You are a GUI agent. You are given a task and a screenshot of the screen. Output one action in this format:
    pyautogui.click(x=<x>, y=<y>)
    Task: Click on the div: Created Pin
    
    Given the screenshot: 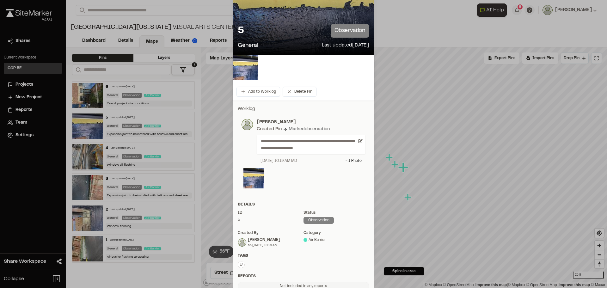 What is the action you would take?
    pyautogui.click(x=269, y=129)
    